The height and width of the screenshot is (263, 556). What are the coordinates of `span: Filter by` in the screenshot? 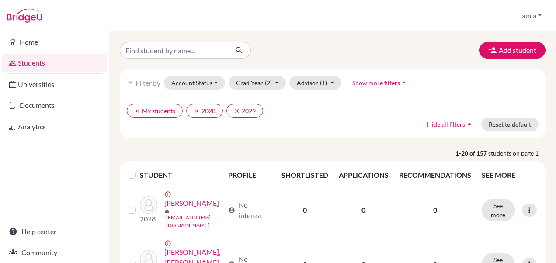 It's located at (148, 83).